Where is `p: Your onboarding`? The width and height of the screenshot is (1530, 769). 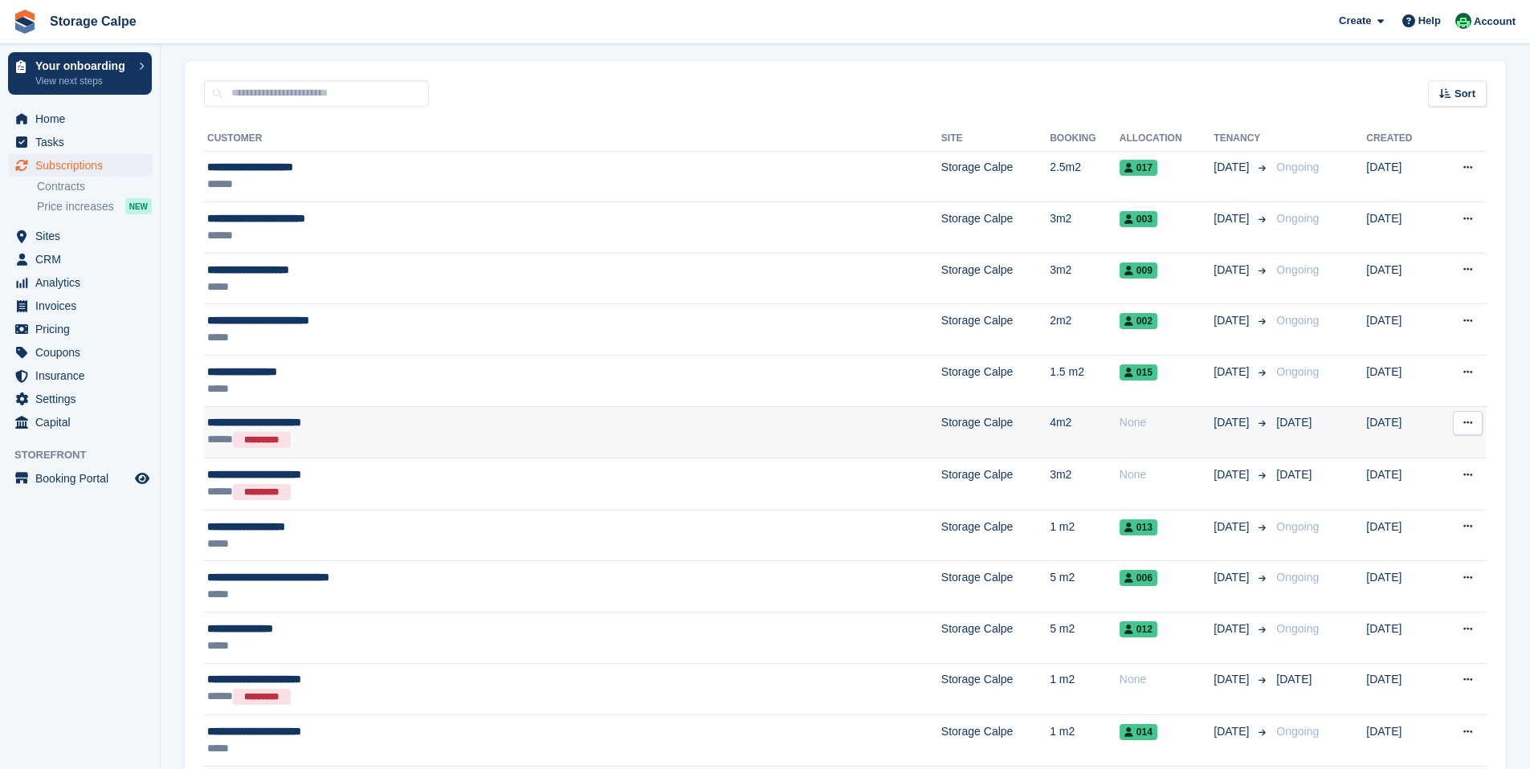
p: Your onboarding is located at coordinates (83, 66).